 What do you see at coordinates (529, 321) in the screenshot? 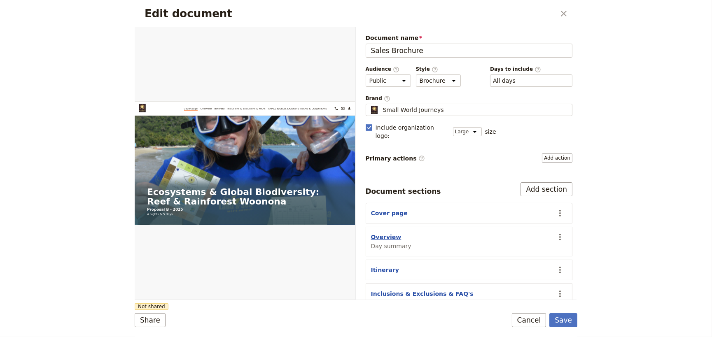
I see `button: Cancel` at bounding box center [529, 321].